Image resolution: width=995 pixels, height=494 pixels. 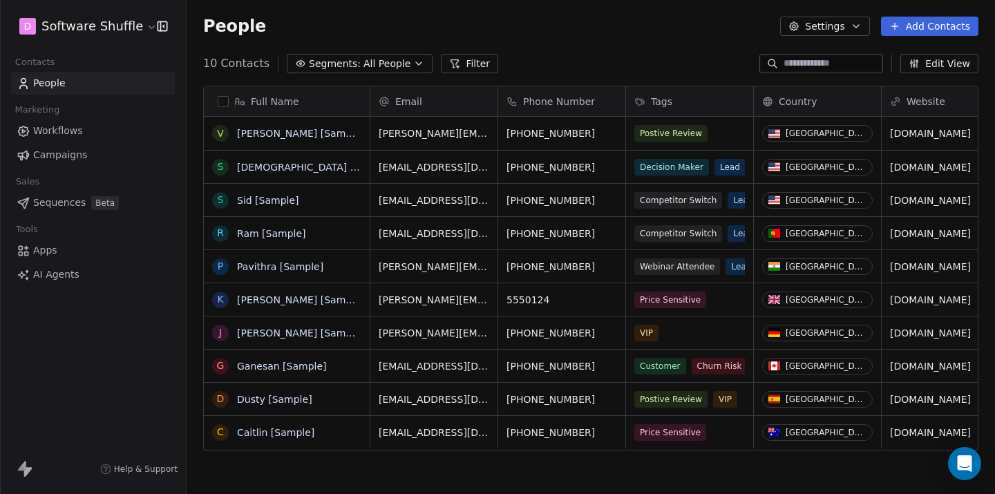 I want to click on span: Decision Maker, so click(x=671, y=167).